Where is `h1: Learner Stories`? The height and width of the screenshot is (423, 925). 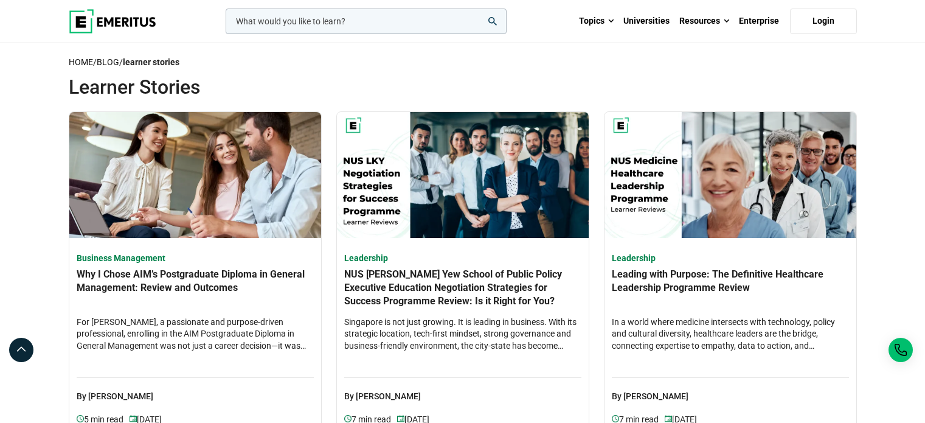
h1: Learner Stories is located at coordinates (463, 87).